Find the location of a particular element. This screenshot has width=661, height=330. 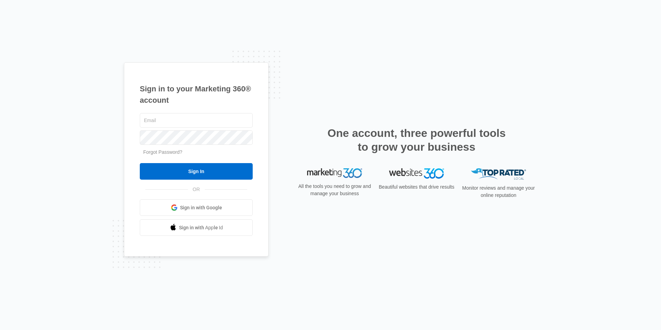

img: Marketing 360 is located at coordinates (335, 173).